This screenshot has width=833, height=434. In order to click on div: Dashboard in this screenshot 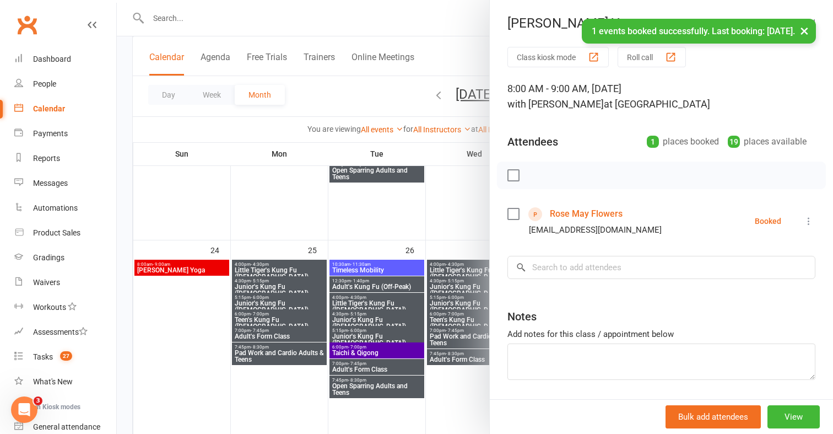, I will do `click(52, 59)`.